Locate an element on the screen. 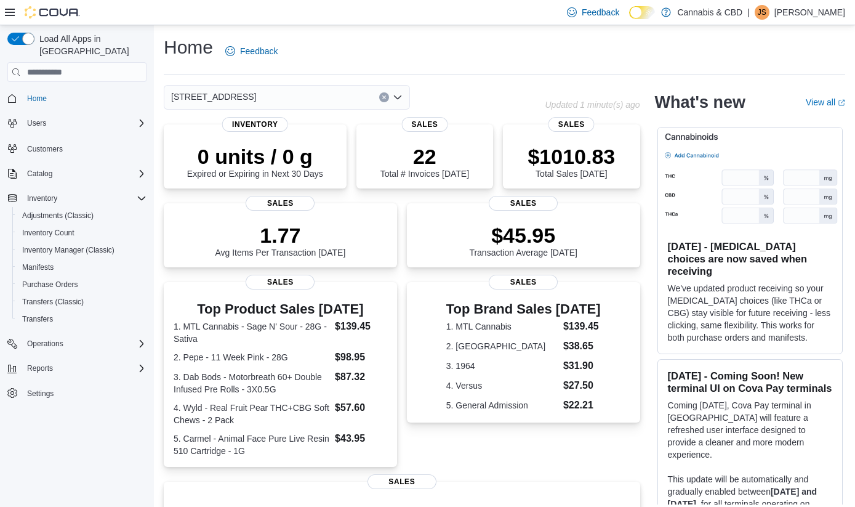  img: Cova is located at coordinates (52, 12).